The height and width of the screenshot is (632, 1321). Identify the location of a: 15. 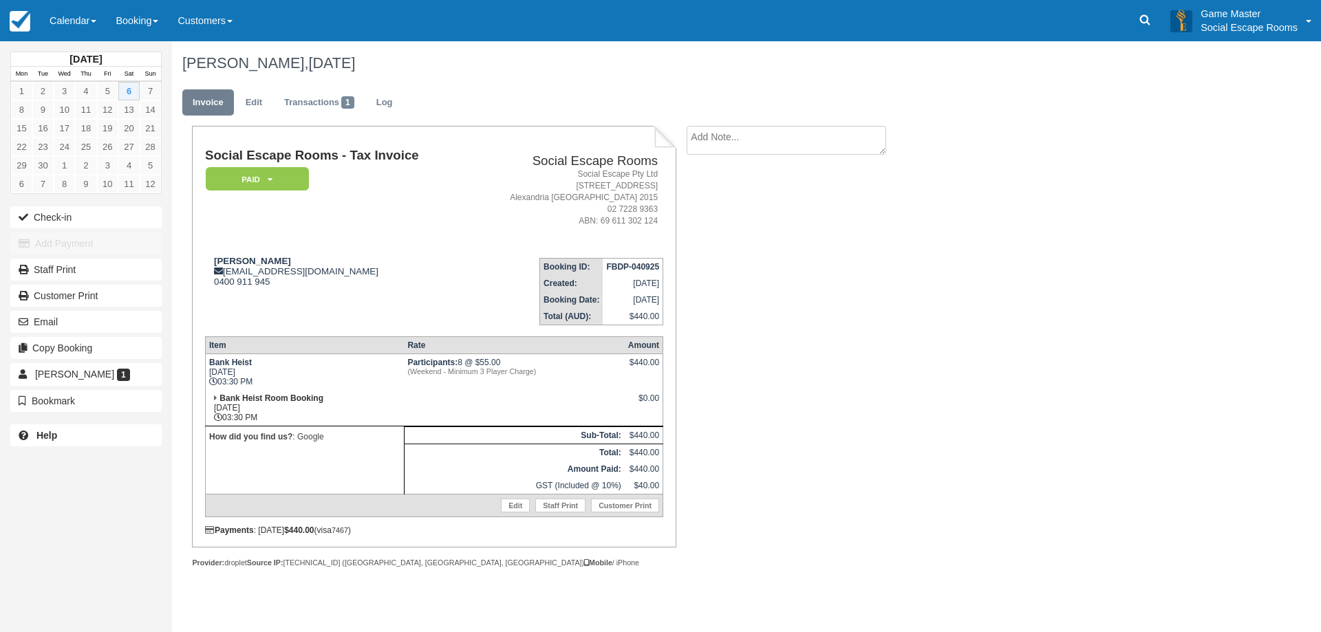
(21, 128).